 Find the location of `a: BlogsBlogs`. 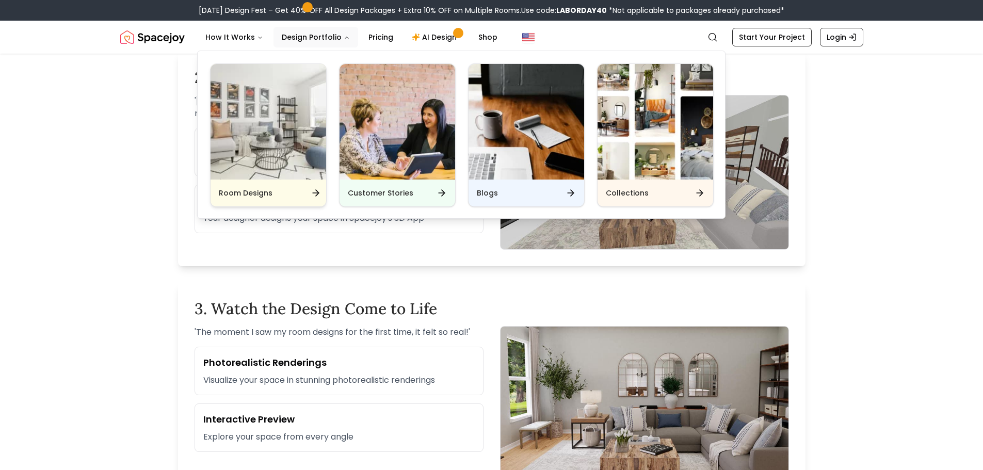

a: BlogsBlogs is located at coordinates (526, 135).